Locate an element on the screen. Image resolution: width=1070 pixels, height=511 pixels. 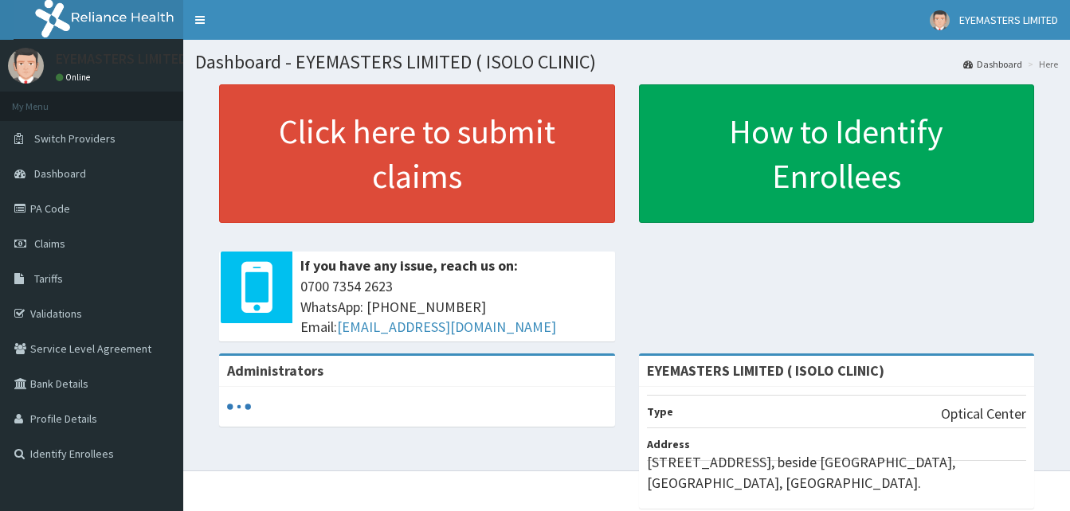
span: Tariffs is located at coordinates (49, 279).